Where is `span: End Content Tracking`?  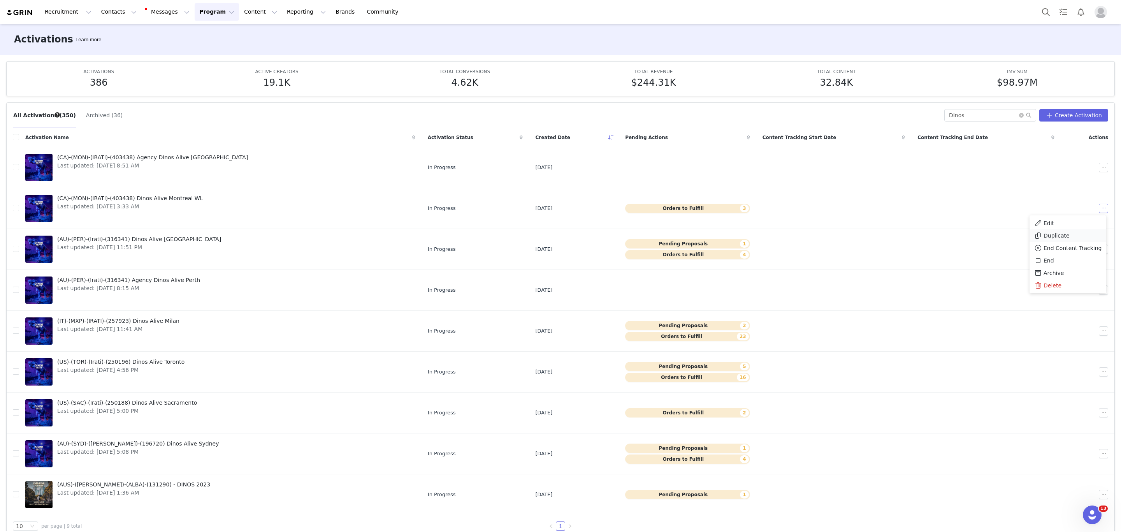 span: End Content Tracking is located at coordinates (1072, 248).